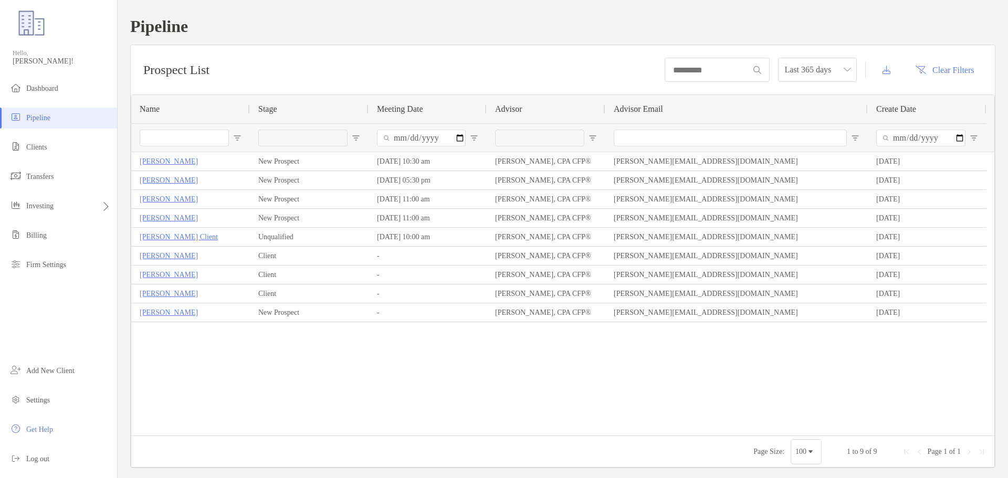  Describe the element at coordinates (16, 205) in the screenshot. I see `img: investing icon` at that location.